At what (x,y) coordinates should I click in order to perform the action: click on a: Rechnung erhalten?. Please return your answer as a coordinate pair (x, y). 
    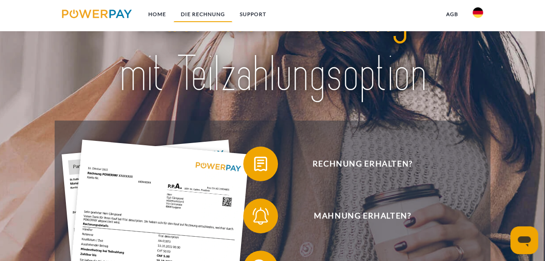
    Looking at the image, I should click on (356, 164).